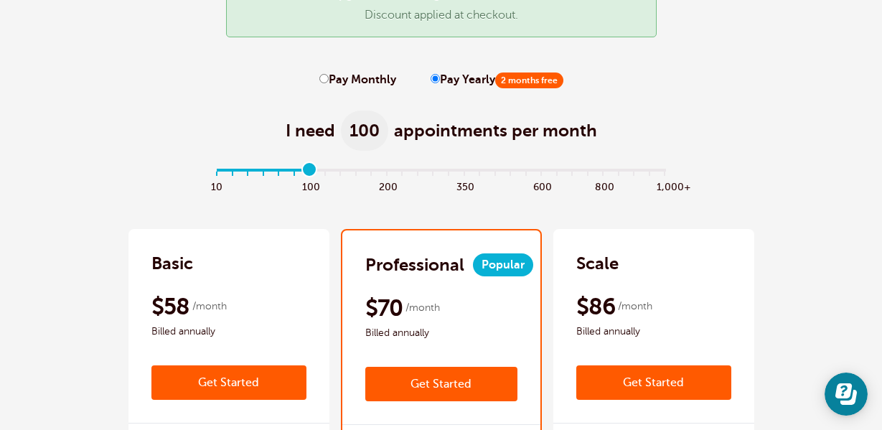 The width and height of the screenshot is (882, 430). Describe the element at coordinates (218, 185) in the screenshot. I see `span: 10` at that location.